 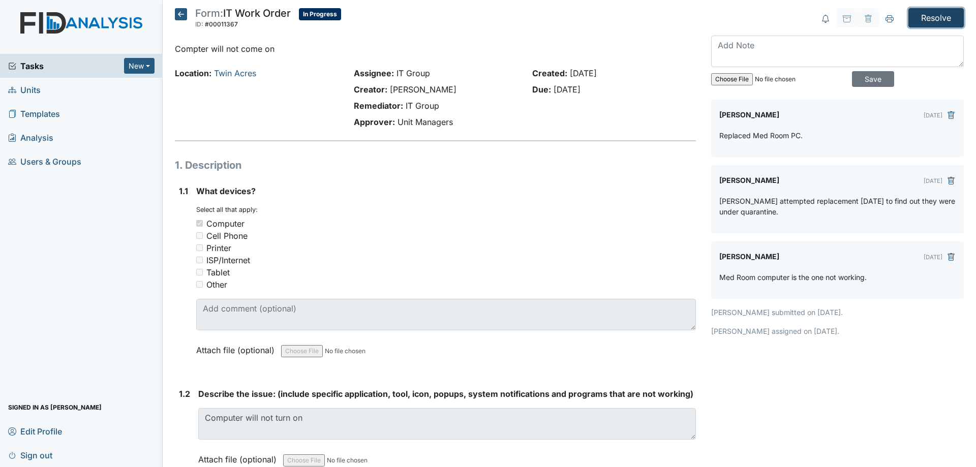 What do you see at coordinates (219, 248) in the screenshot?
I see `div: Printer` at bounding box center [219, 248].